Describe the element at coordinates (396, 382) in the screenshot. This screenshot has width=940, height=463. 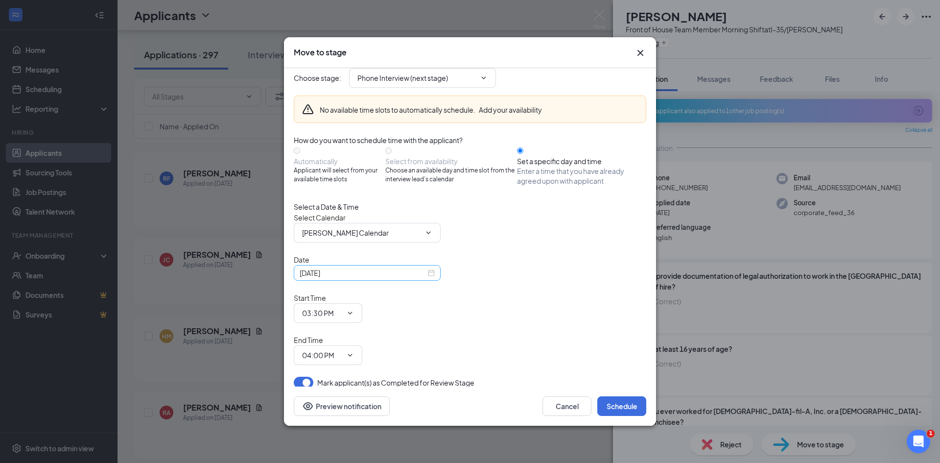
I see `span: Mark applicant(s) as Completed for Review Stage` at that location.